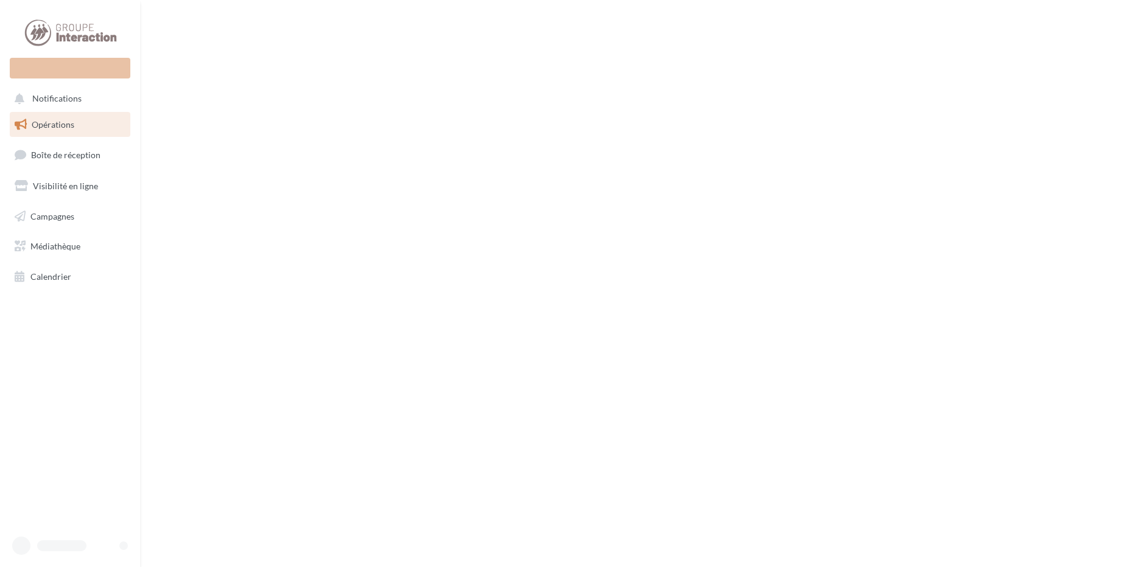  I want to click on span: Visibilité en ligne, so click(65, 186).